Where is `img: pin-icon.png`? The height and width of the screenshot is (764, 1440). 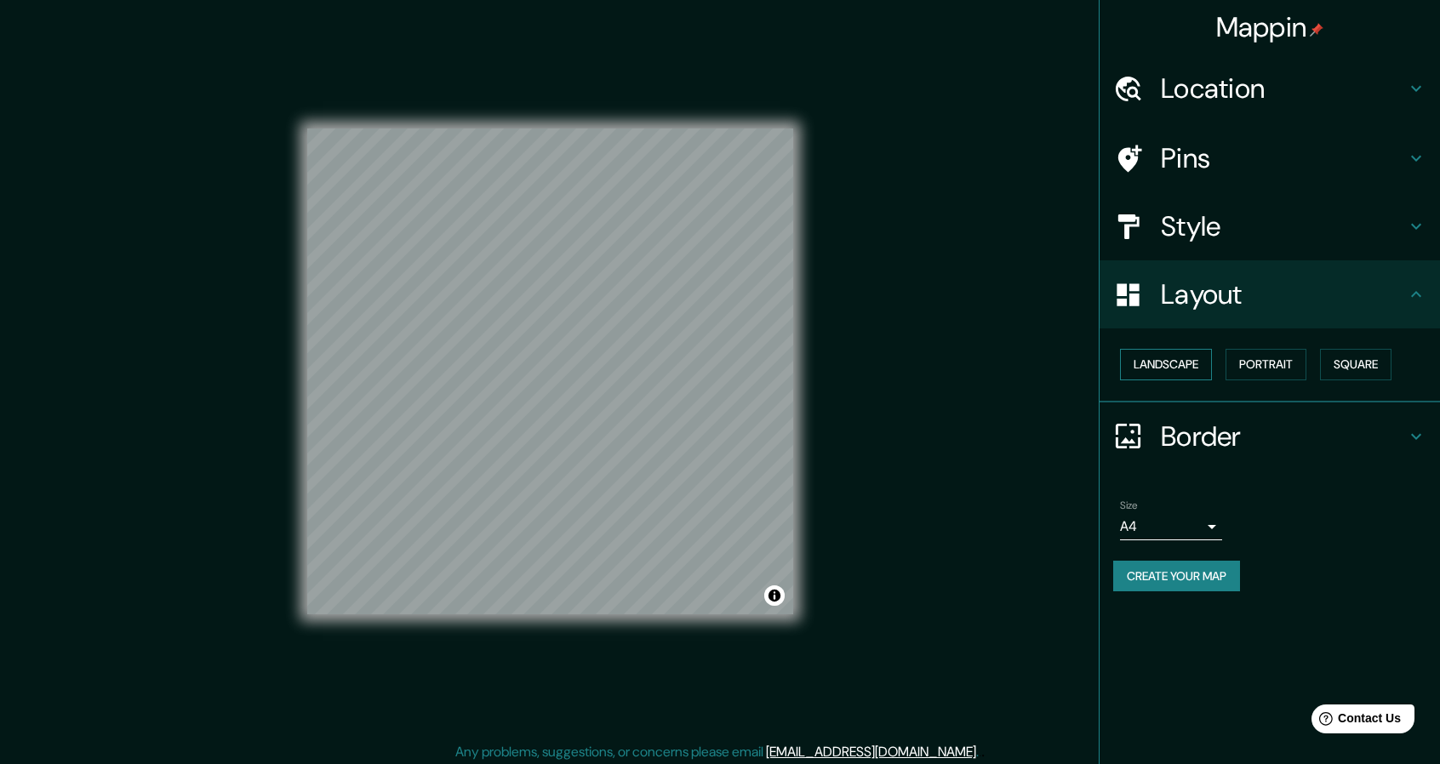 img: pin-icon.png is located at coordinates (1316, 30).